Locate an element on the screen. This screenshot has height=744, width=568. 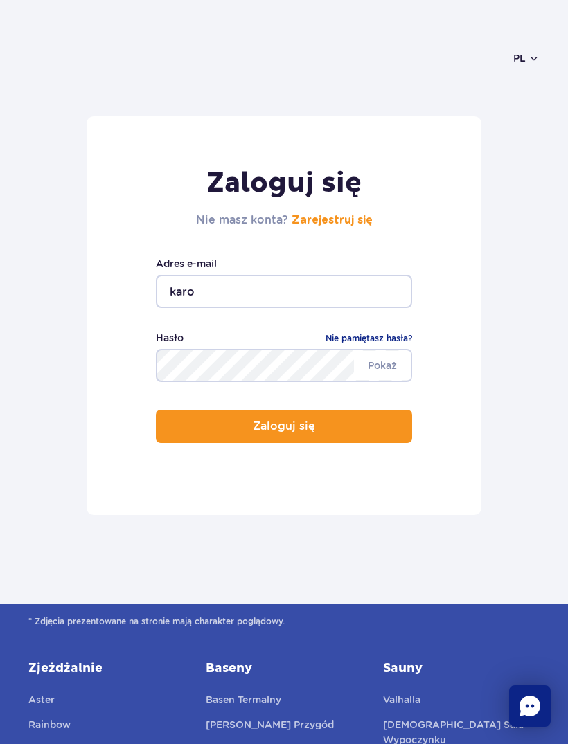
a: Basen Termalny is located at coordinates (243, 702).